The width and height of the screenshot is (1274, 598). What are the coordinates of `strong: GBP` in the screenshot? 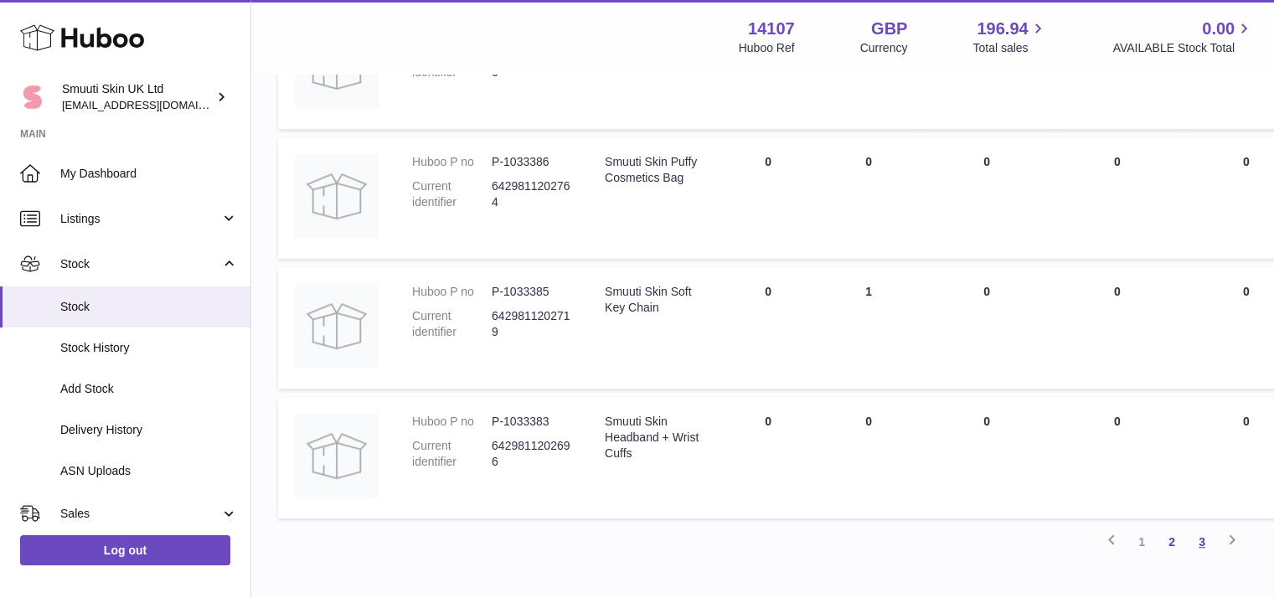 It's located at (889, 28).